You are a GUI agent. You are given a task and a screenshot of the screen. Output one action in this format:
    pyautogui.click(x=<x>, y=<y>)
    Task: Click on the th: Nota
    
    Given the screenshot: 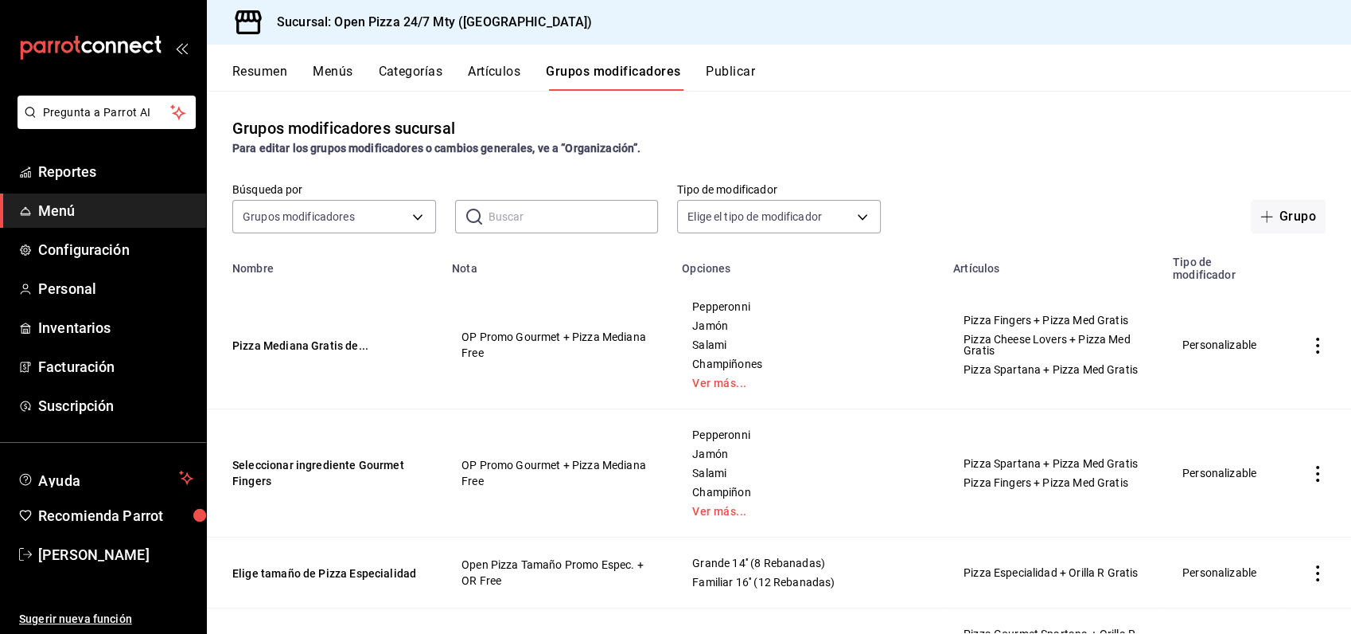 What is the action you would take?
    pyautogui.click(x=557, y=263)
    